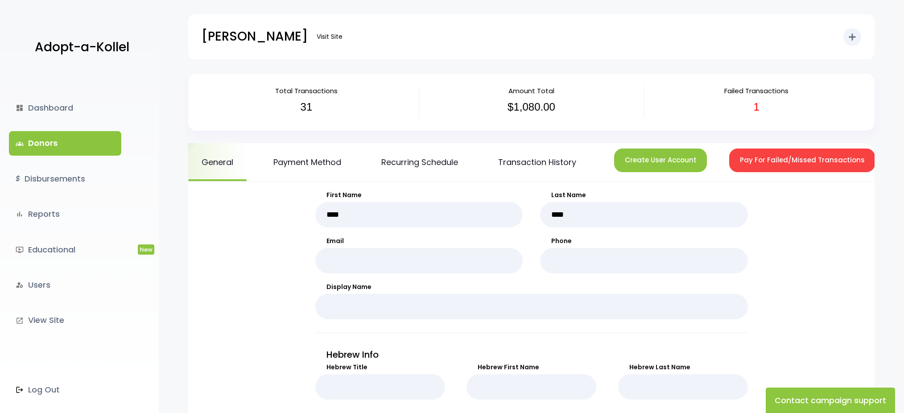  I want to click on span: groups, so click(20, 144).